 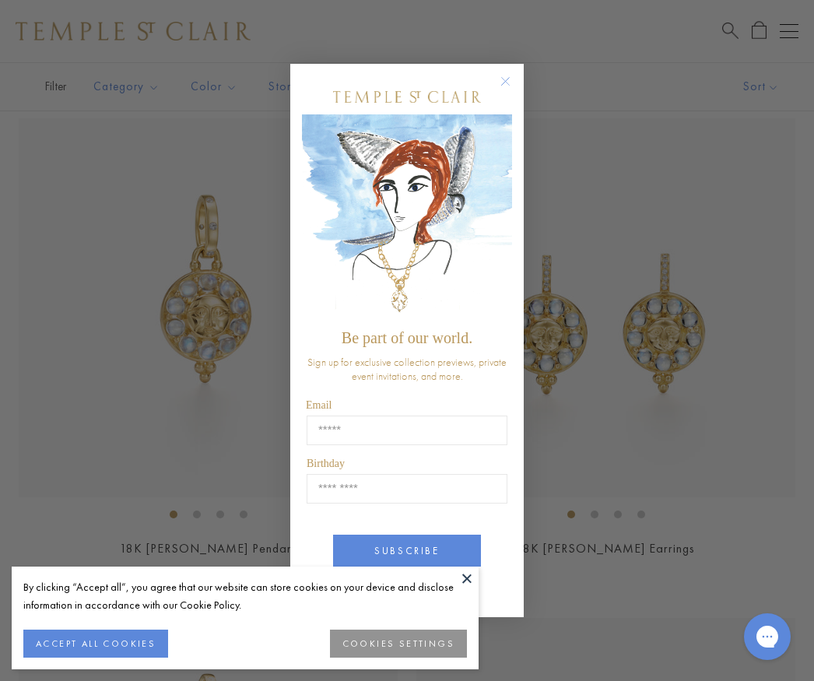 What do you see at coordinates (407, 97) in the screenshot?
I see `img: Temple St. Clair` at bounding box center [407, 97].